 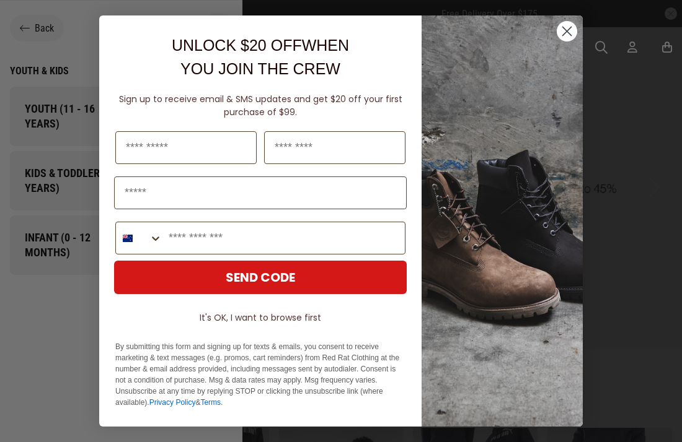 I want to click on p: By submitting this form and signing up for texts & emails, you consent to receive marketing & tex..., so click(x=260, y=375).